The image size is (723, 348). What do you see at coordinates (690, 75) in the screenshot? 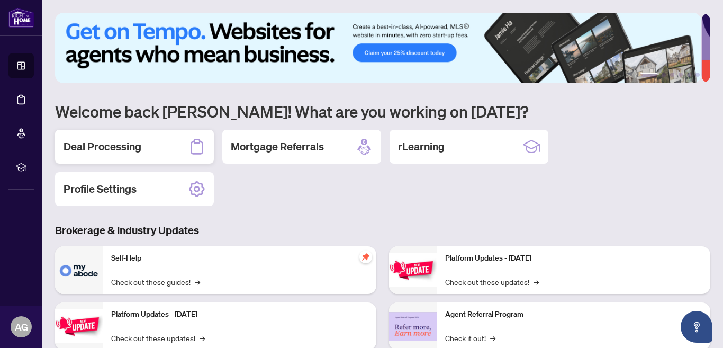
I see `button: 5` at bounding box center [690, 75].